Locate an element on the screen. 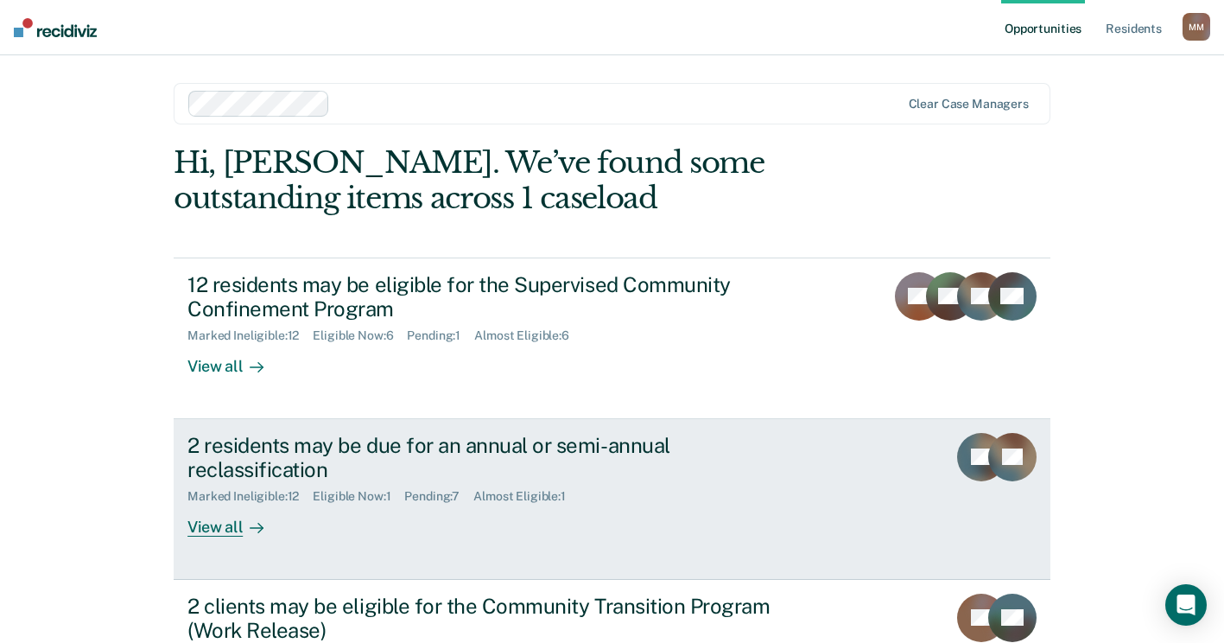 Image resolution: width=1224 pixels, height=643 pixels. div: Pending : 7 is located at coordinates (439, 496).